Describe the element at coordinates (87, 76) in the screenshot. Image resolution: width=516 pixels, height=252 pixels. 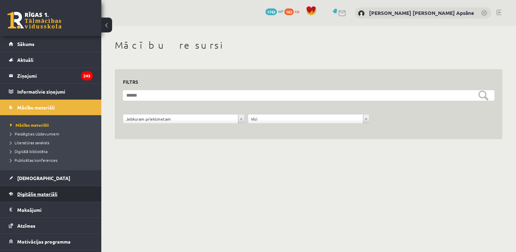
I see `i: 243` at that location.